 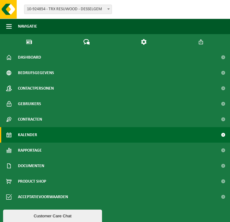 What do you see at coordinates (36, 73) in the screenshot?
I see `span: Bedrijfsgegevens` at bounding box center [36, 73].